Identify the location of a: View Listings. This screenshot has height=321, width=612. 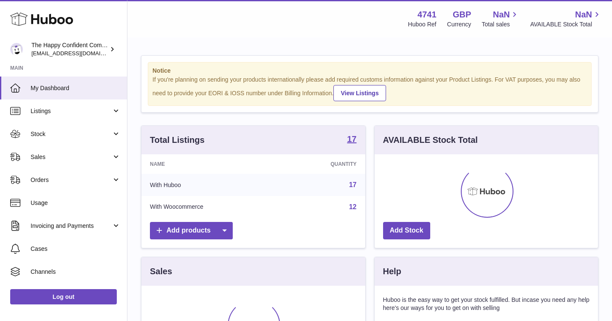
(360, 93).